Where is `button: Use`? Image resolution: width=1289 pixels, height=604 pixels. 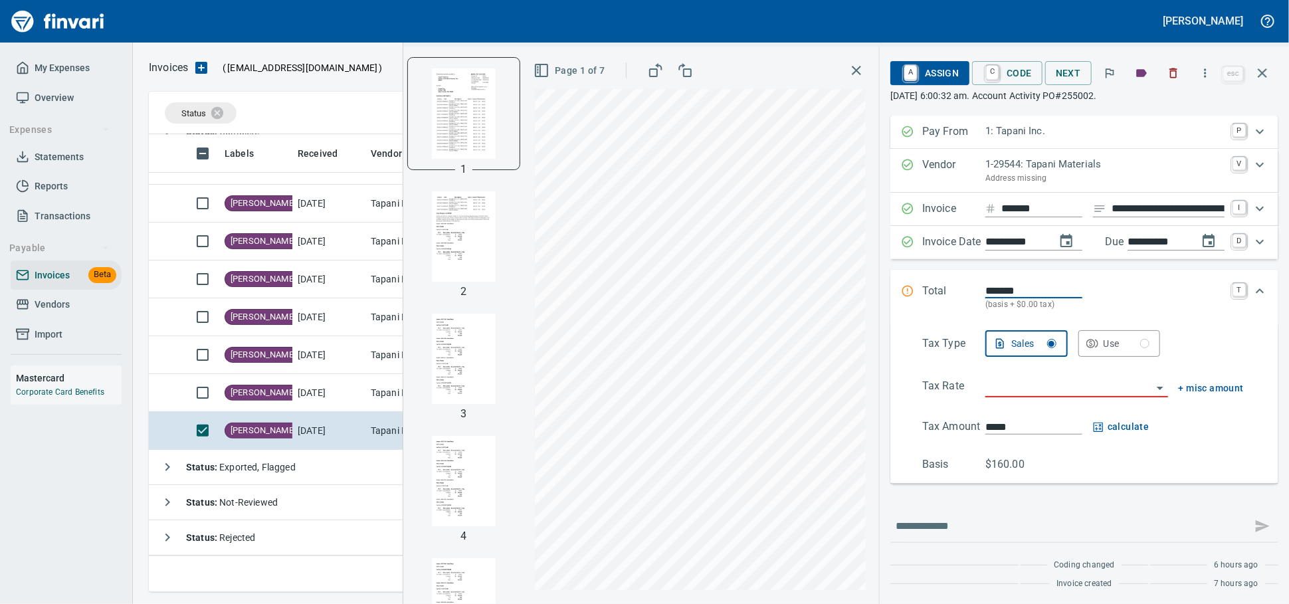
button: Use is located at coordinates (1120, 344).